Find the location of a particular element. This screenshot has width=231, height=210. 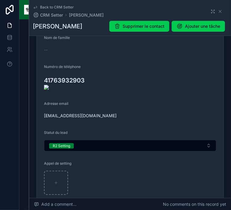

span: Back to CRM Setter is located at coordinates (57, 7).